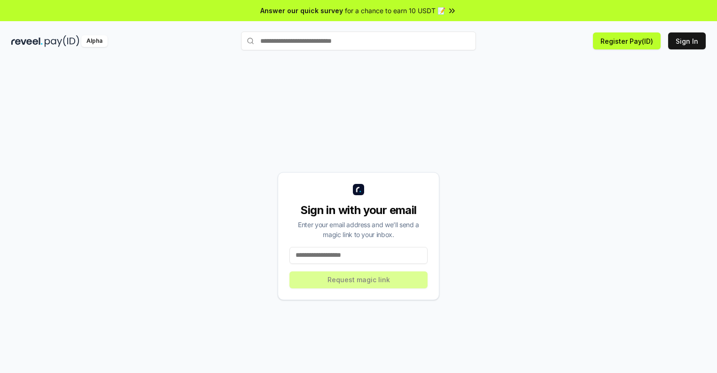  Describe the element at coordinates (359, 189) in the screenshot. I see `img: logo_small` at that location.